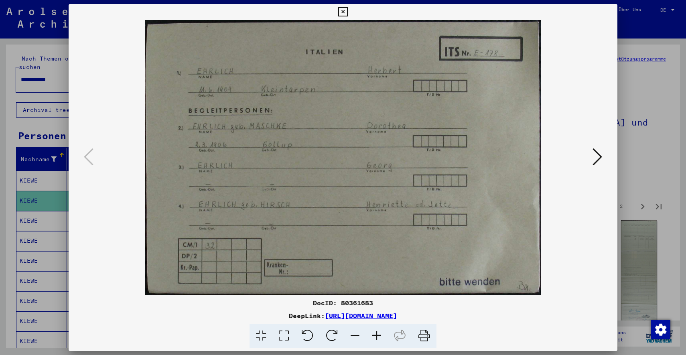 Image resolution: width=686 pixels, height=355 pixels. Describe the element at coordinates (343, 316) in the screenshot. I see `div: DeepLink:` at that location.